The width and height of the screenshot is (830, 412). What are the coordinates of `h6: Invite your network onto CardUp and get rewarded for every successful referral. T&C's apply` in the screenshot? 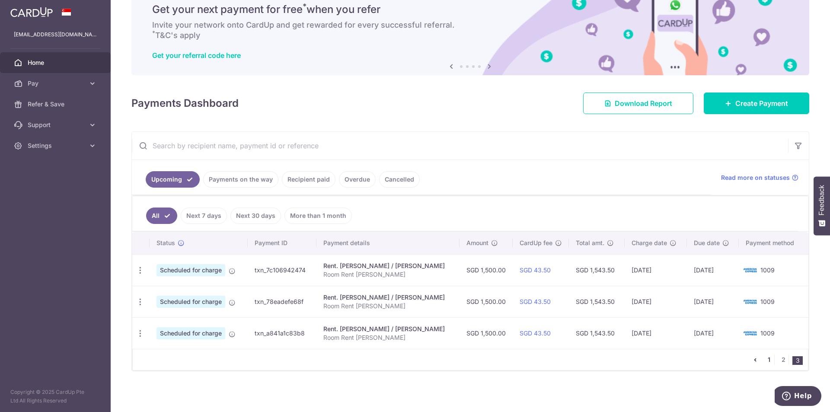 It's located at (470, 30).